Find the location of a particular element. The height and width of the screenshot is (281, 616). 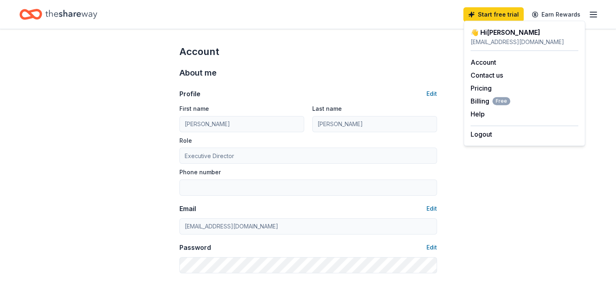

div: Email is located at coordinates (187, 209).